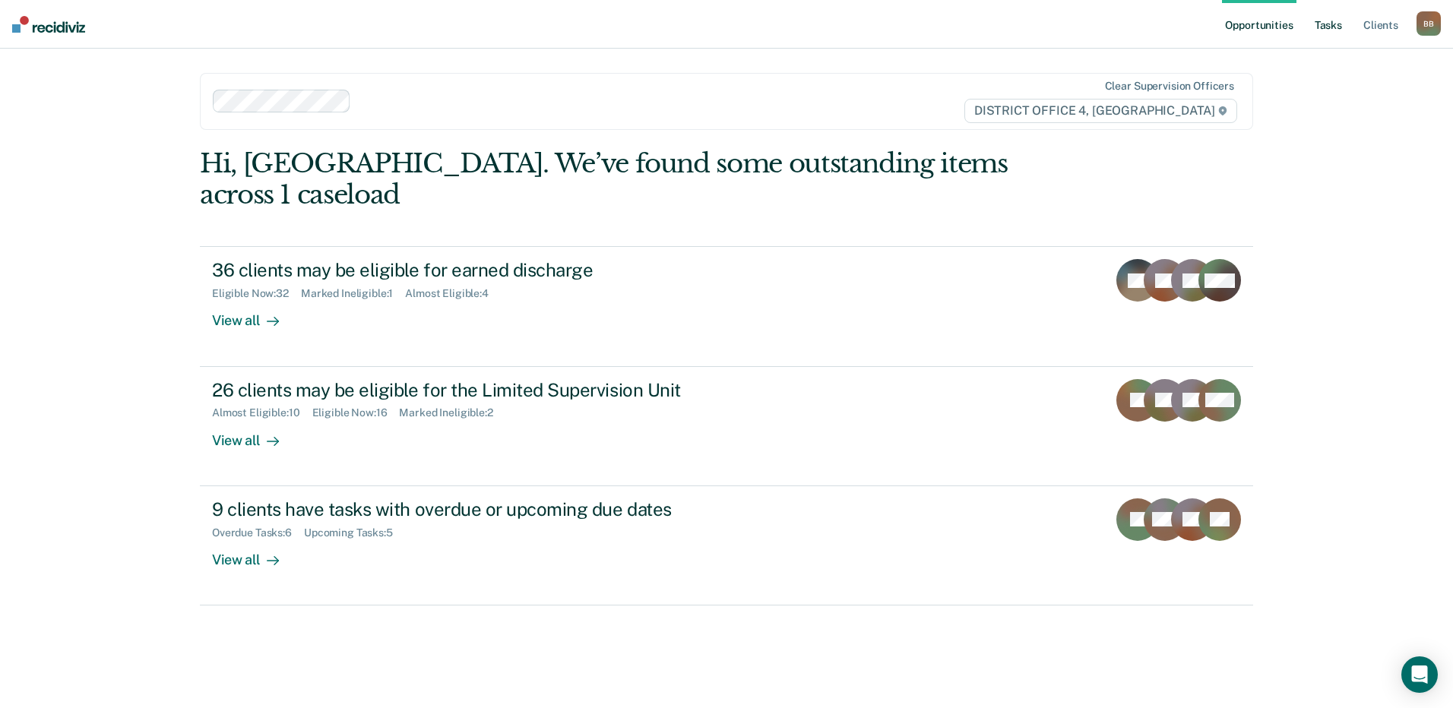  I want to click on div: B B, so click(1428, 24).